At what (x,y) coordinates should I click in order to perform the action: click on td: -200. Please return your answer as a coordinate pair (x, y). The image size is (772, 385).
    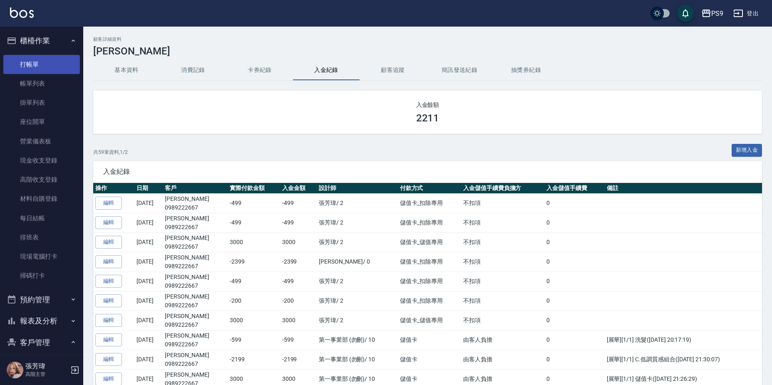
    Looking at the image, I should click on (298, 301).